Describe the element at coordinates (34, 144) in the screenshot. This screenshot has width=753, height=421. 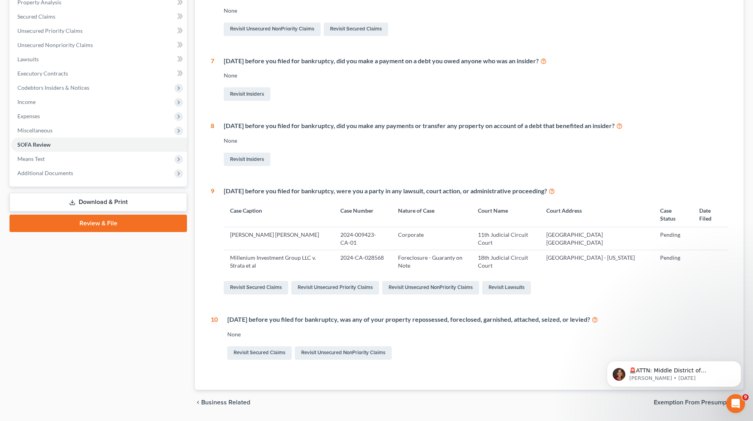
I see `span: SOFA Review` at that location.